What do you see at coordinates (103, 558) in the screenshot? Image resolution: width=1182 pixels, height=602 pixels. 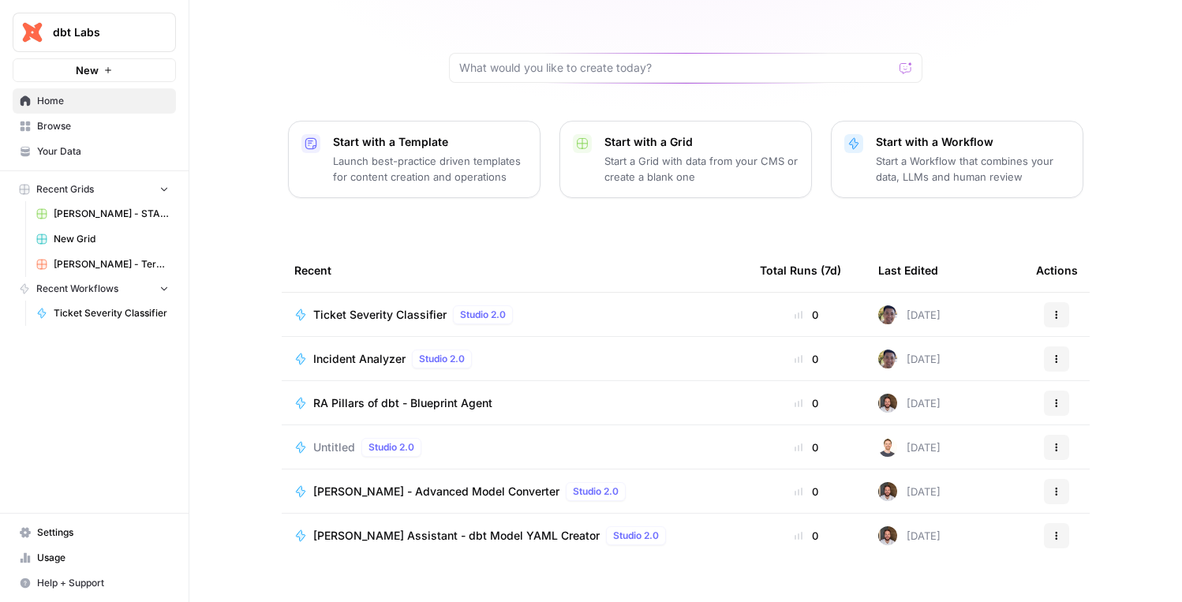 I see `span: Usage` at bounding box center [103, 558].